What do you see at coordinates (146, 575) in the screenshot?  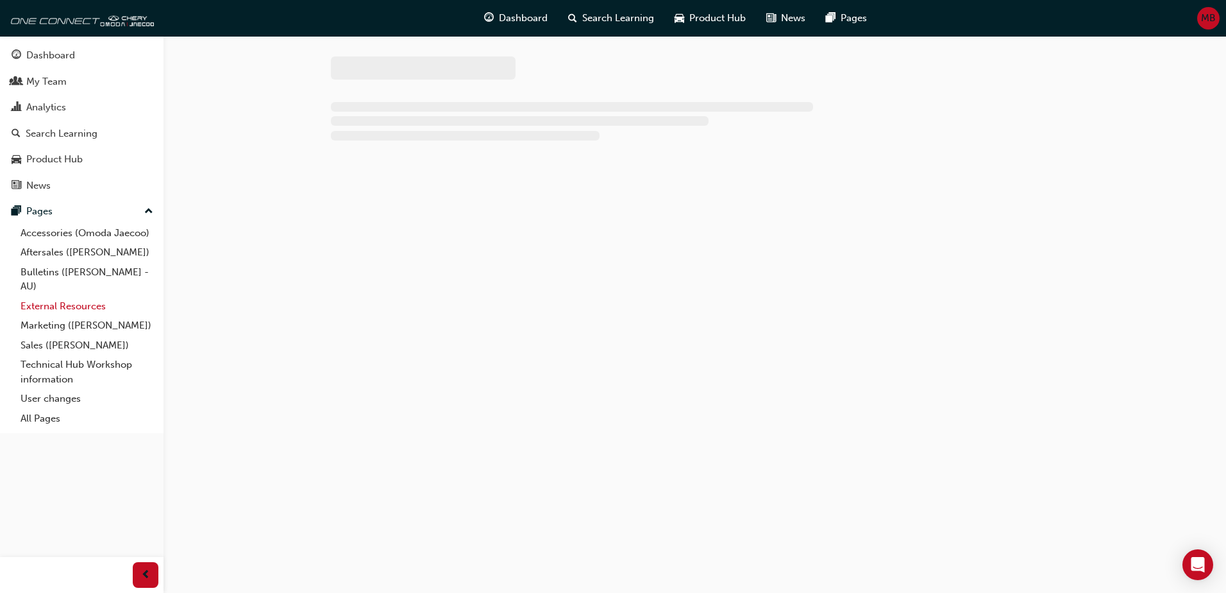 I see `span: prev-icon` at bounding box center [146, 575].